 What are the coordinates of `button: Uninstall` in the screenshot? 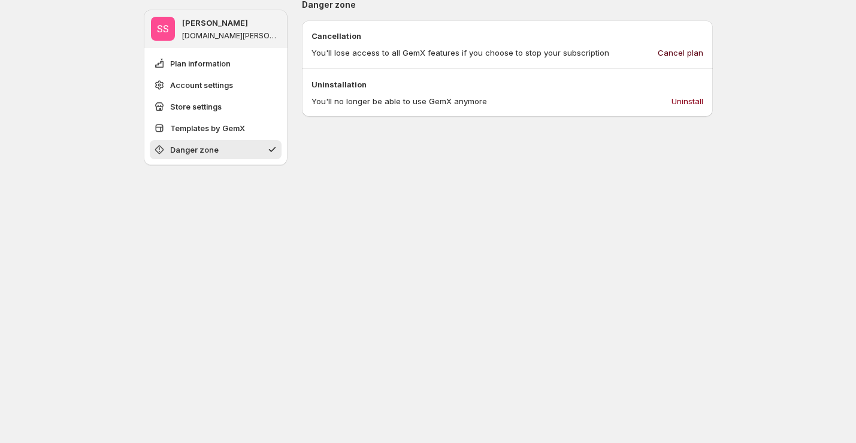 It's located at (687, 101).